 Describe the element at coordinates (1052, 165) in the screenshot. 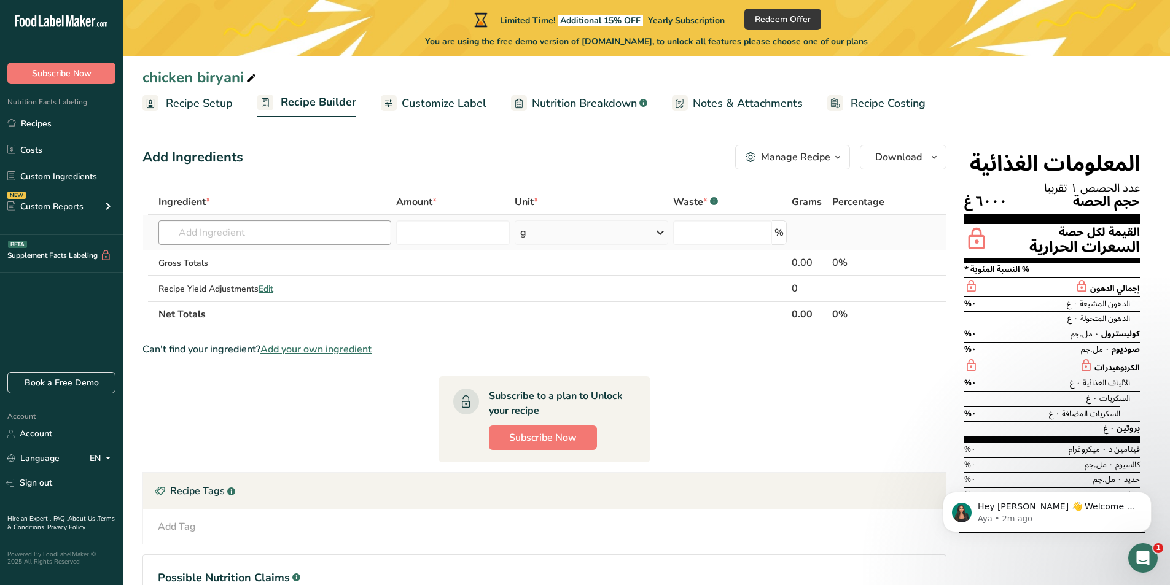

I see `h1: المعلومات الغذائية` at that location.